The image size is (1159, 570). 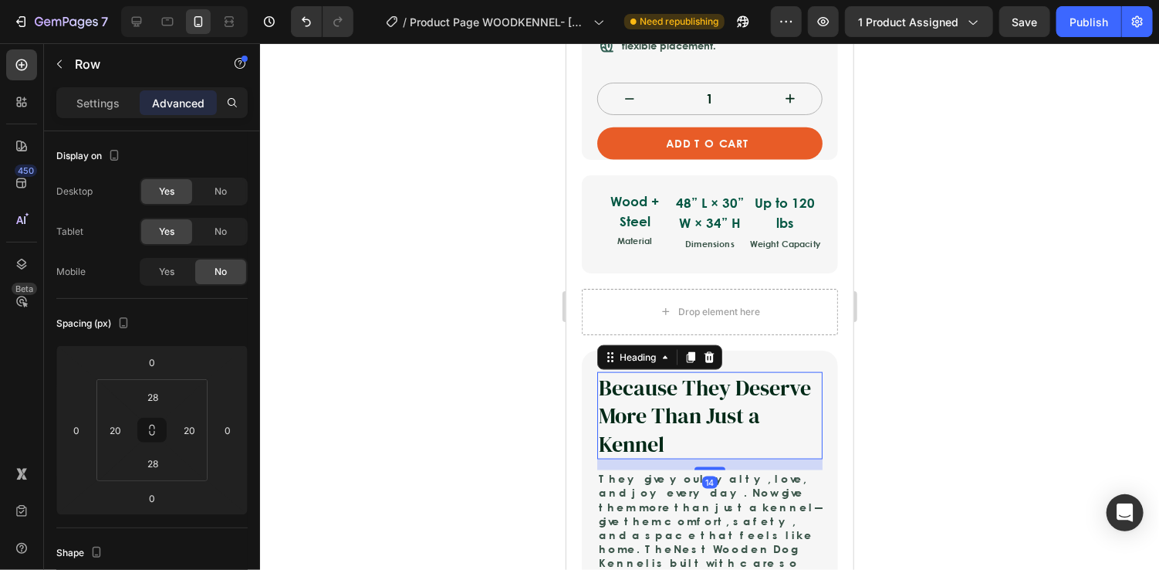 I want to click on div: Drop element here, so click(x=153, y=269).